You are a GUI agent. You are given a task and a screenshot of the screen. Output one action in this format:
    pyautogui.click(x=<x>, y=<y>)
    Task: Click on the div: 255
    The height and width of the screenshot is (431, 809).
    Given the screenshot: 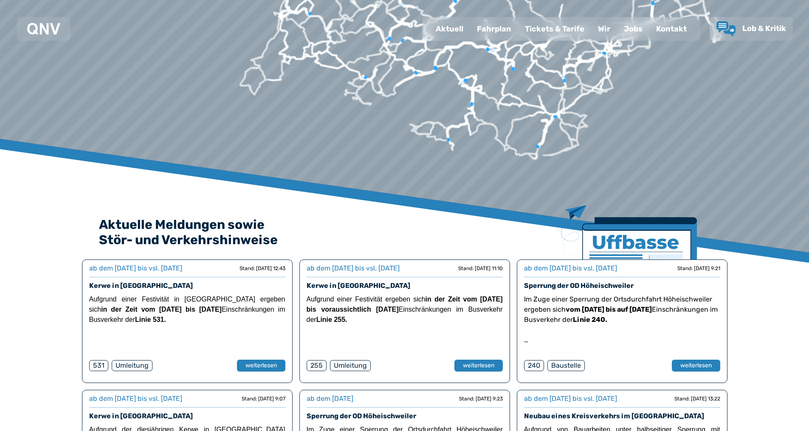 What is the action you would take?
    pyautogui.click(x=316, y=365)
    